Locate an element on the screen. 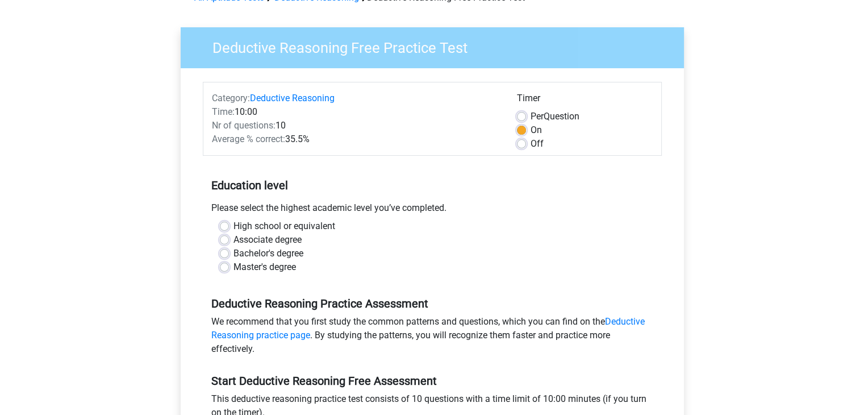 The image size is (864, 415). div: Timer is located at coordinates (584, 101).